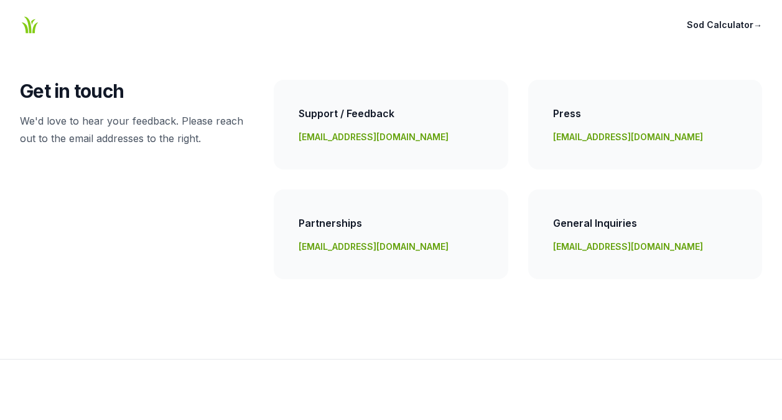 The image size is (782, 420). I want to click on h3: General Inquiries, so click(645, 223).